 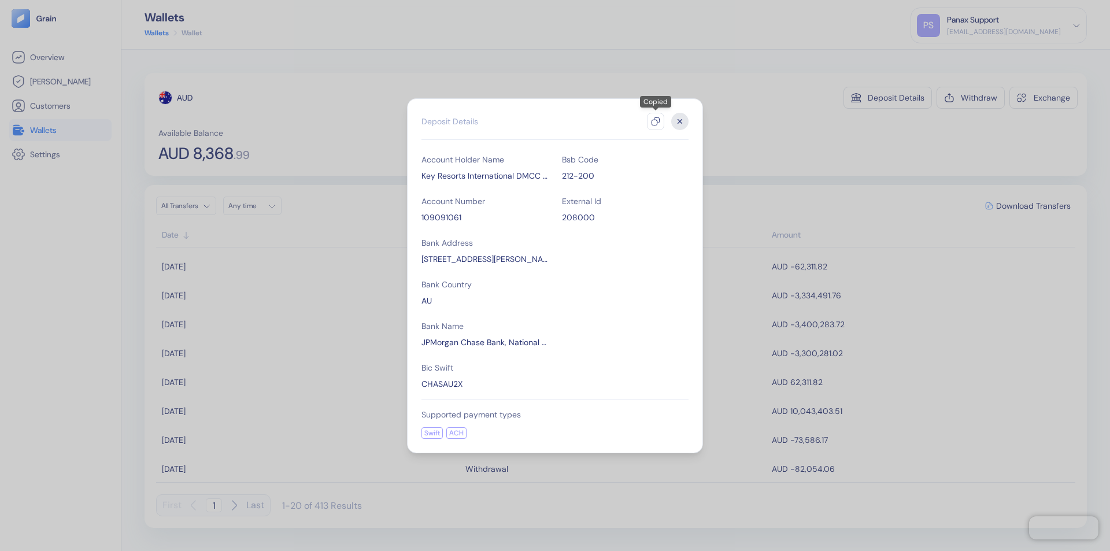 What do you see at coordinates (625, 176) in the screenshot?
I see `div: 212-200` at bounding box center [625, 176].